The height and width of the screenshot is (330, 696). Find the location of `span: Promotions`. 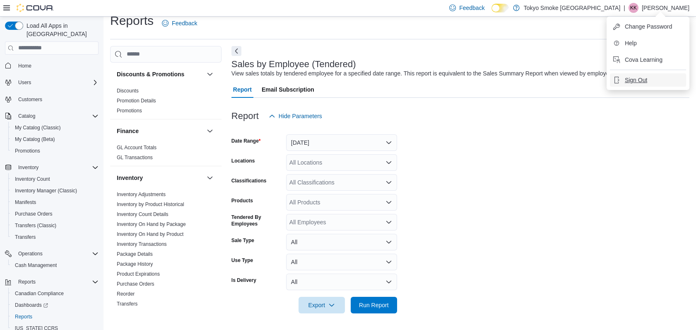

span: Promotions is located at coordinates (129, 111).